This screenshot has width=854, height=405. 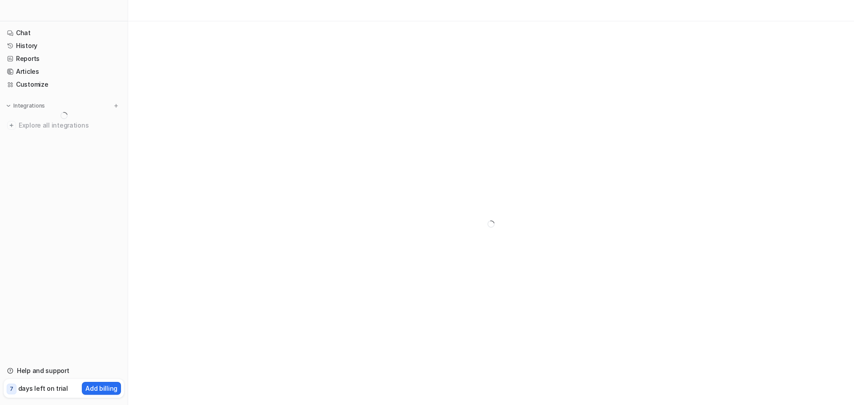 What do you see at coordinates (101, 388) in the screenshot?
I see `button: Add billing` at bounding box center [101, 388].